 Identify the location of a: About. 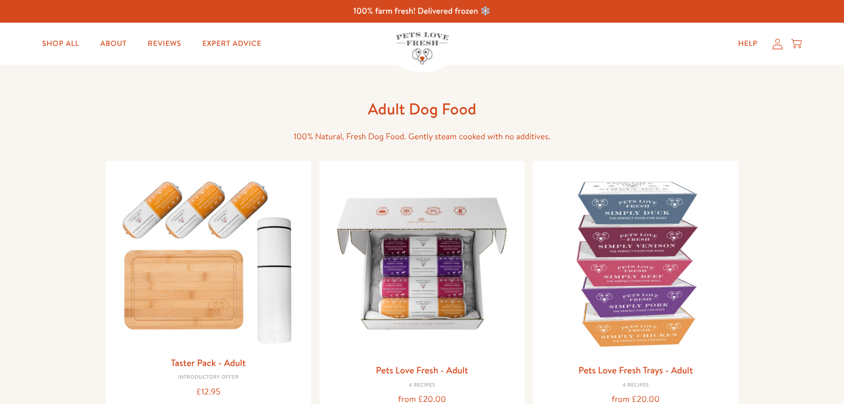
(113, 44).